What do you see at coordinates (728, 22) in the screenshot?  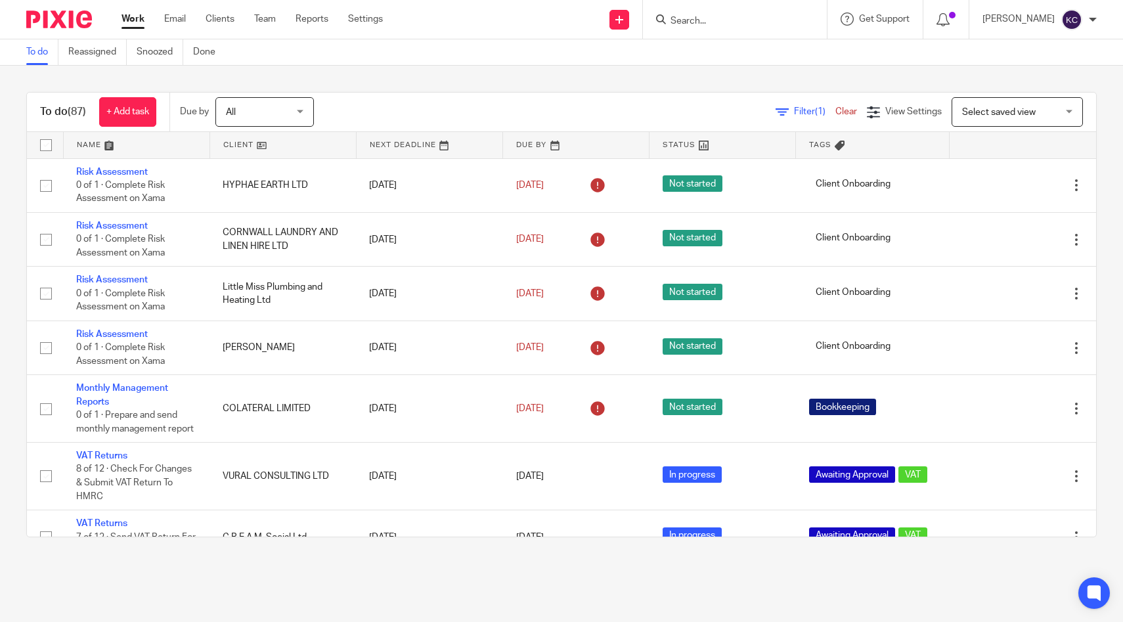 I see `input: Search` at bounding box center [728, 22].